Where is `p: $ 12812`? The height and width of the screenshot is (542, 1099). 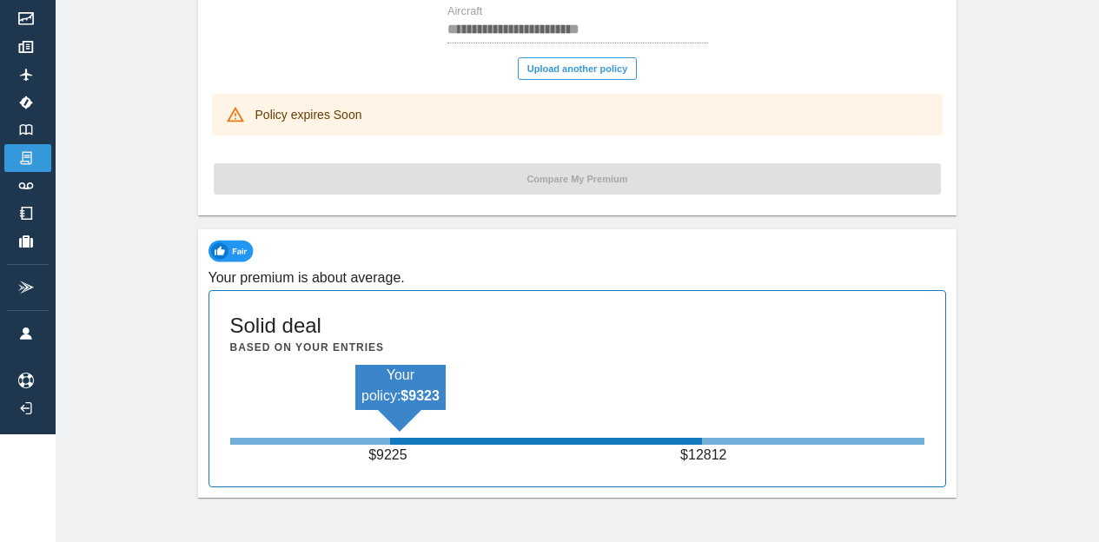
p: $ 12812 is located at coordinates (702, 455).